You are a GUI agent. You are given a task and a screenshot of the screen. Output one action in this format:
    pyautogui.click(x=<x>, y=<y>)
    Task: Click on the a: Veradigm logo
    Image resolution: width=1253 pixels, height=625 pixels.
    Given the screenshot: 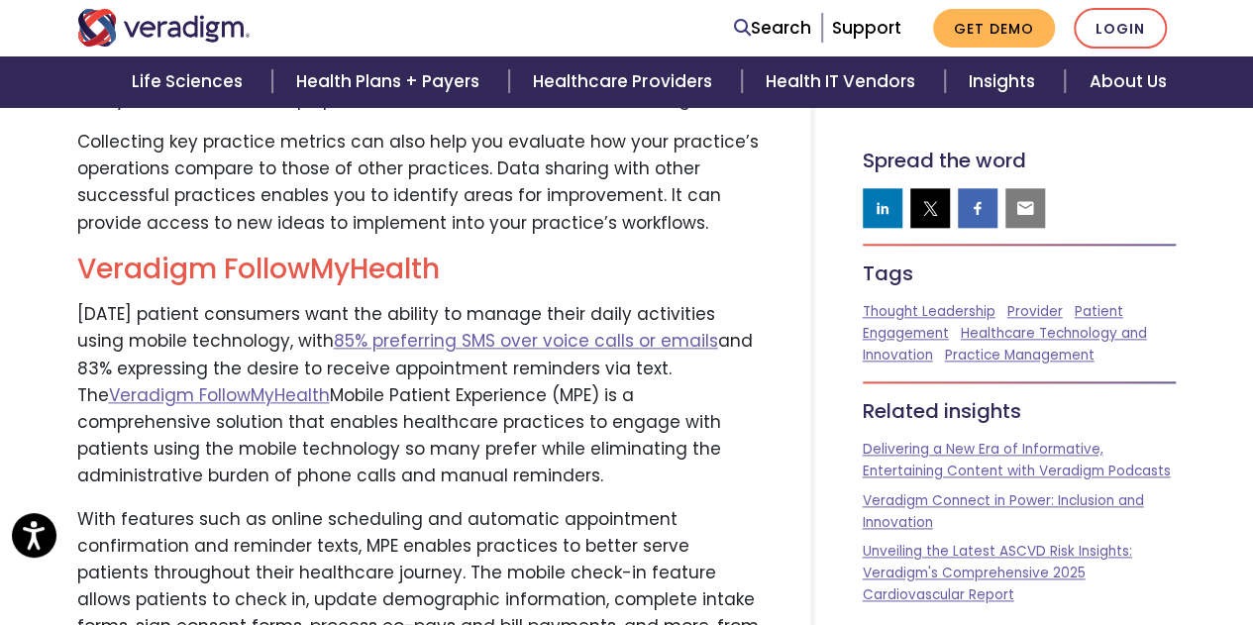 What is the action you would take?
    pyautogui.click(x=163, y=28)
    